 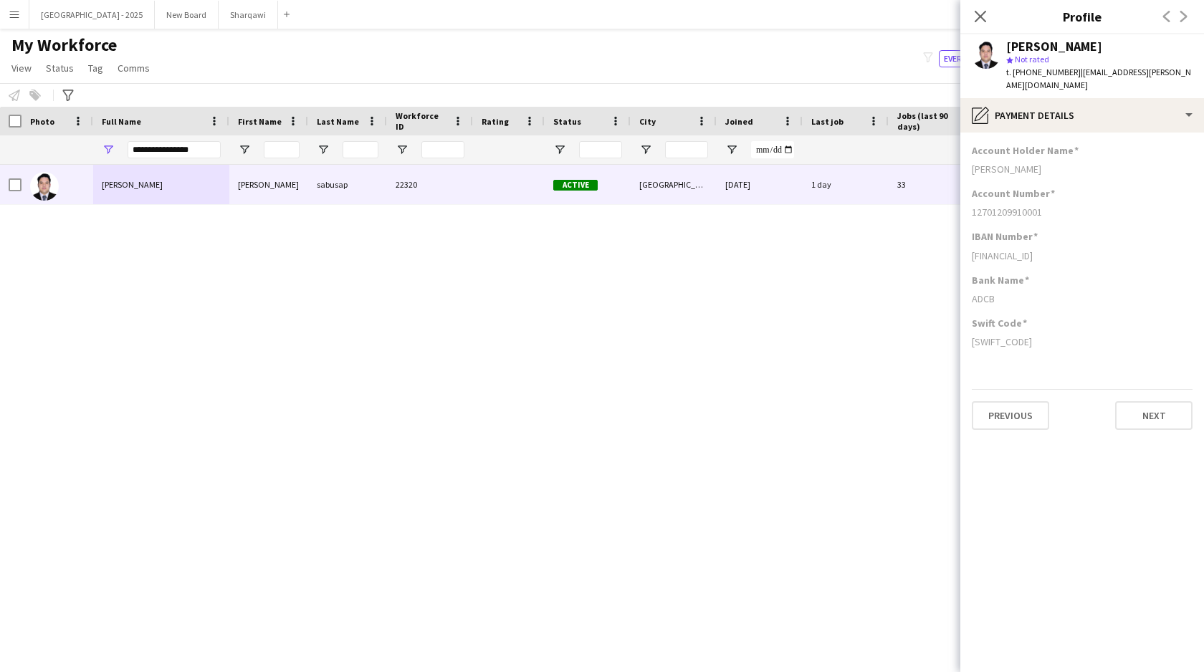 I want to click on span: Jobs (last 90 days), so click(x=926, y=121).